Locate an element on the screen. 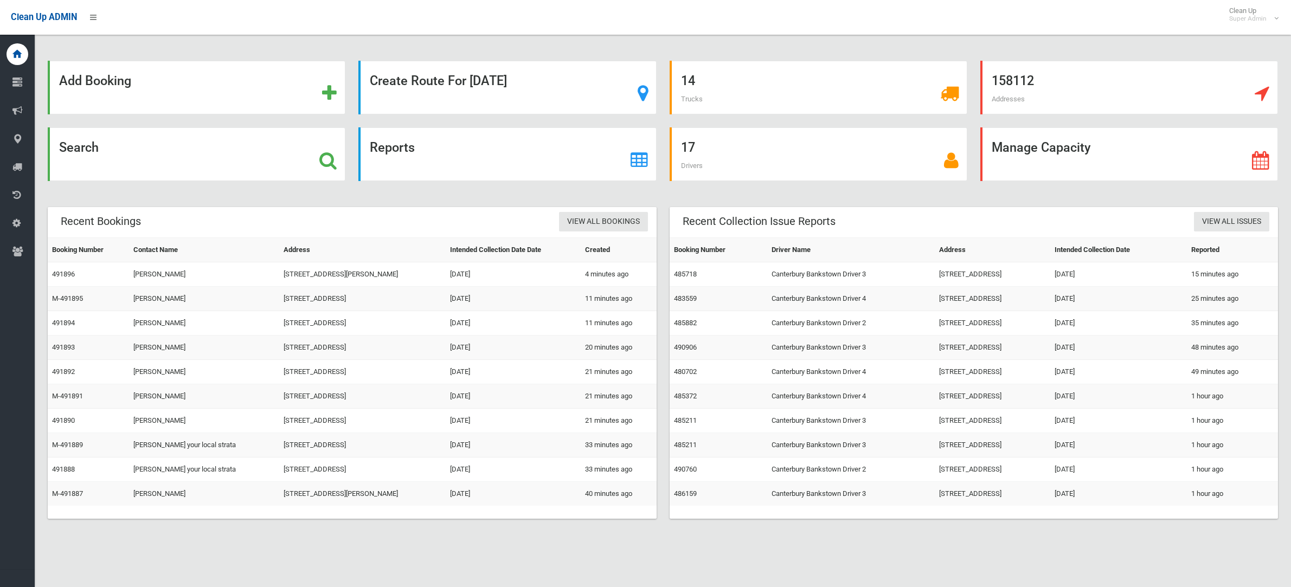 This screenshot has height=587, width=1291. strong: Search is located at coordinates (79, 148).